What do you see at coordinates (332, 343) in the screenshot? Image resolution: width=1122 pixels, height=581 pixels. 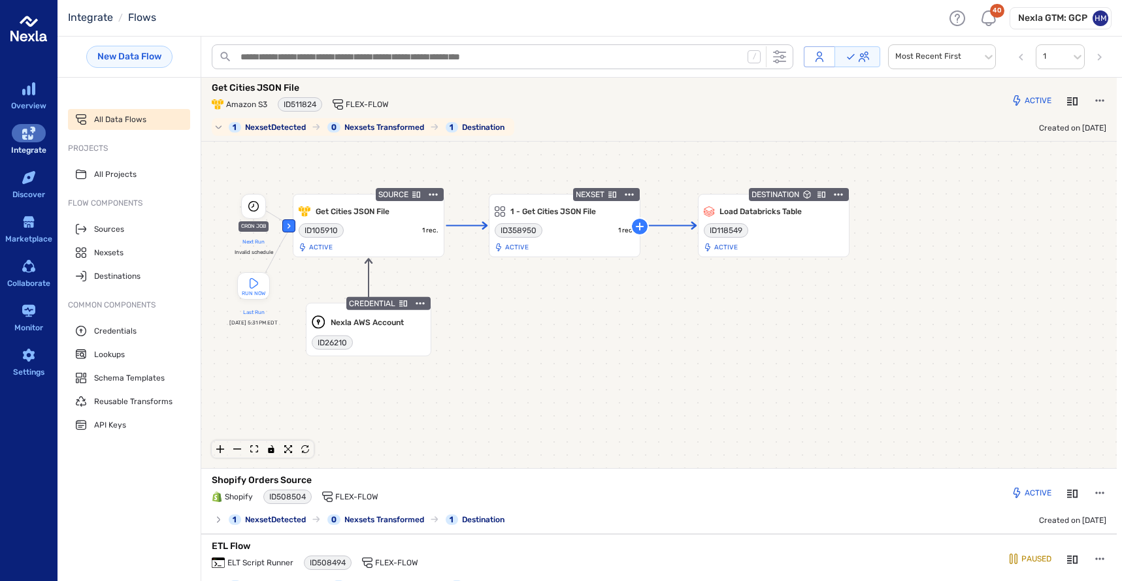 I see `span: ID 26210` at bounding box center [332, 343].